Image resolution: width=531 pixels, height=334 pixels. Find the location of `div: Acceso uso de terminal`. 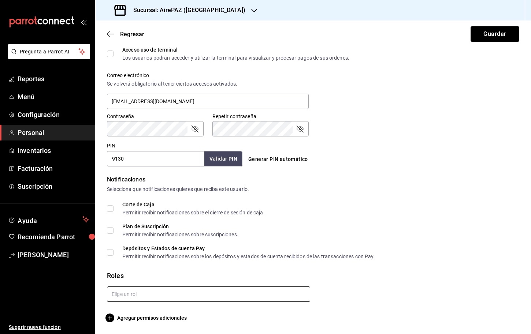

div: Acceso uso de terminal is located at coordinates (236, 50).